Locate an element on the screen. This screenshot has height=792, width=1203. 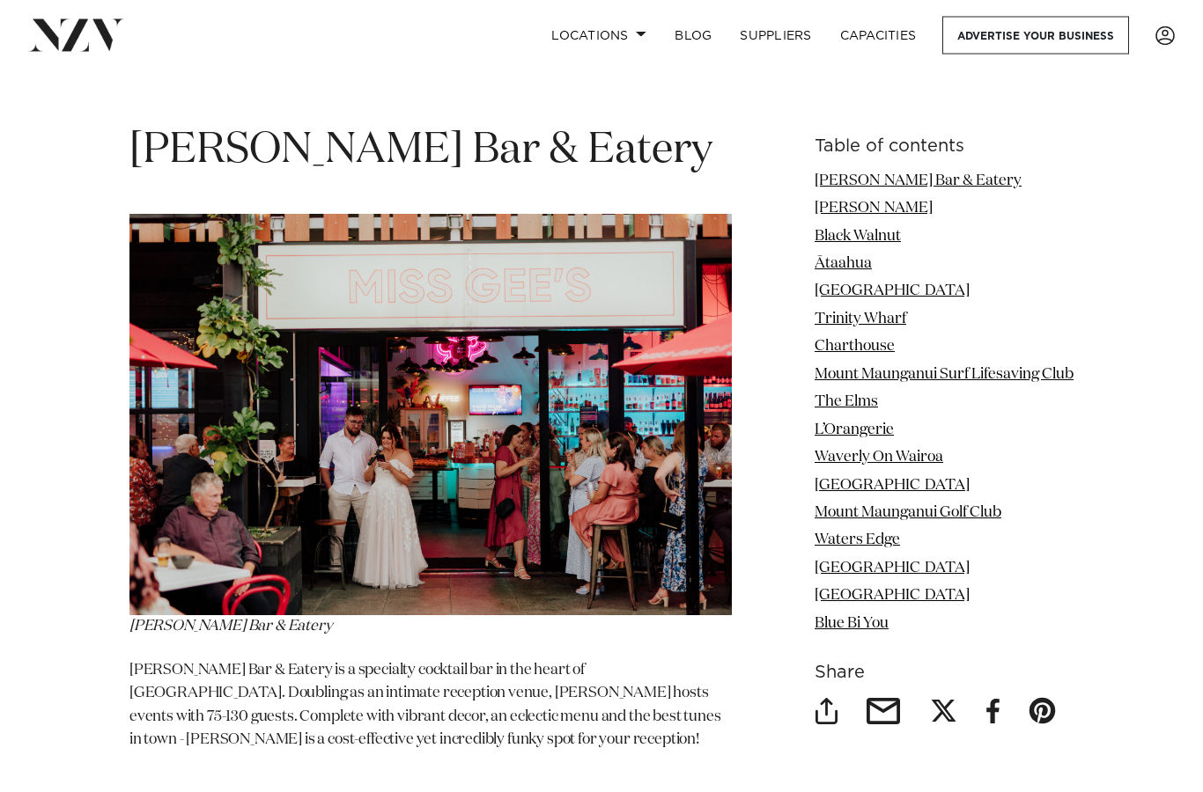
h6: Share is located at coordinates (944, 674).